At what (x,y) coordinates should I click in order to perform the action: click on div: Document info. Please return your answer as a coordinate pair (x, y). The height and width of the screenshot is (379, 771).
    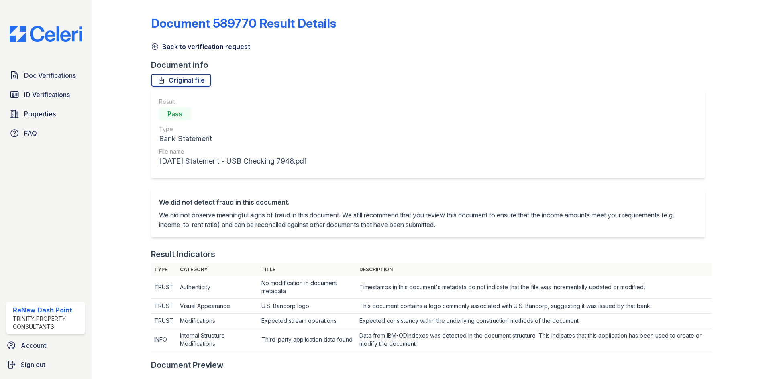
    Looking at the image, I should click on (431, 65).